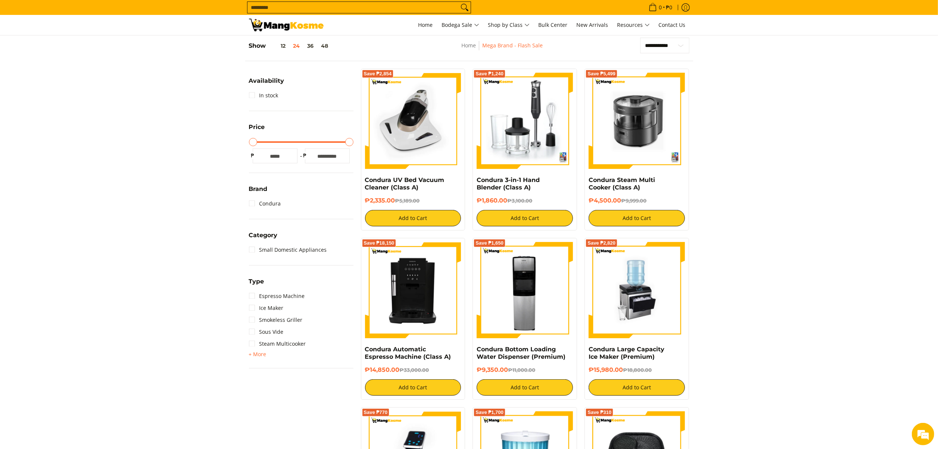 The height and width of the screenshot is (449, 938). What do you see at coordinates (502, 49) in the screenshot?
I see `nav: Breadcrumbs` at bounding box center [502, 49].